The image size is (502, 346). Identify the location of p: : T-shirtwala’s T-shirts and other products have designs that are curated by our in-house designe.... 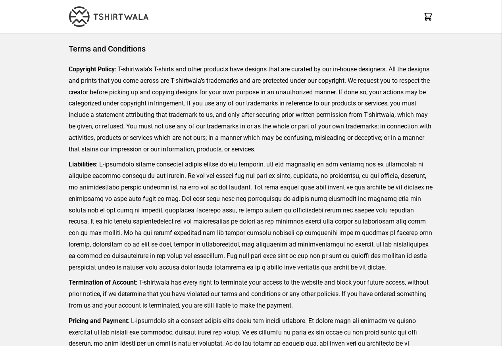
(251, 110).